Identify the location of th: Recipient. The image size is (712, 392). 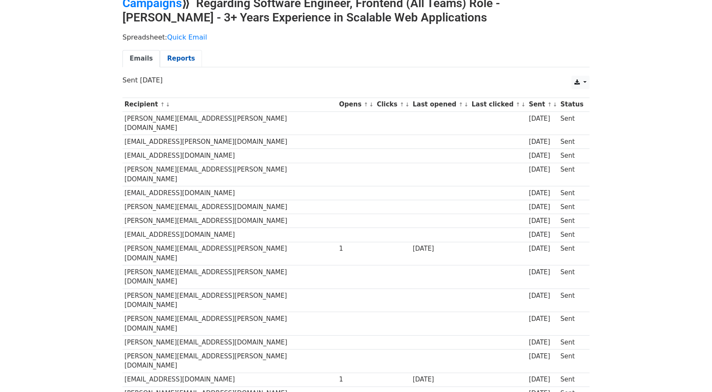
(230, 104).